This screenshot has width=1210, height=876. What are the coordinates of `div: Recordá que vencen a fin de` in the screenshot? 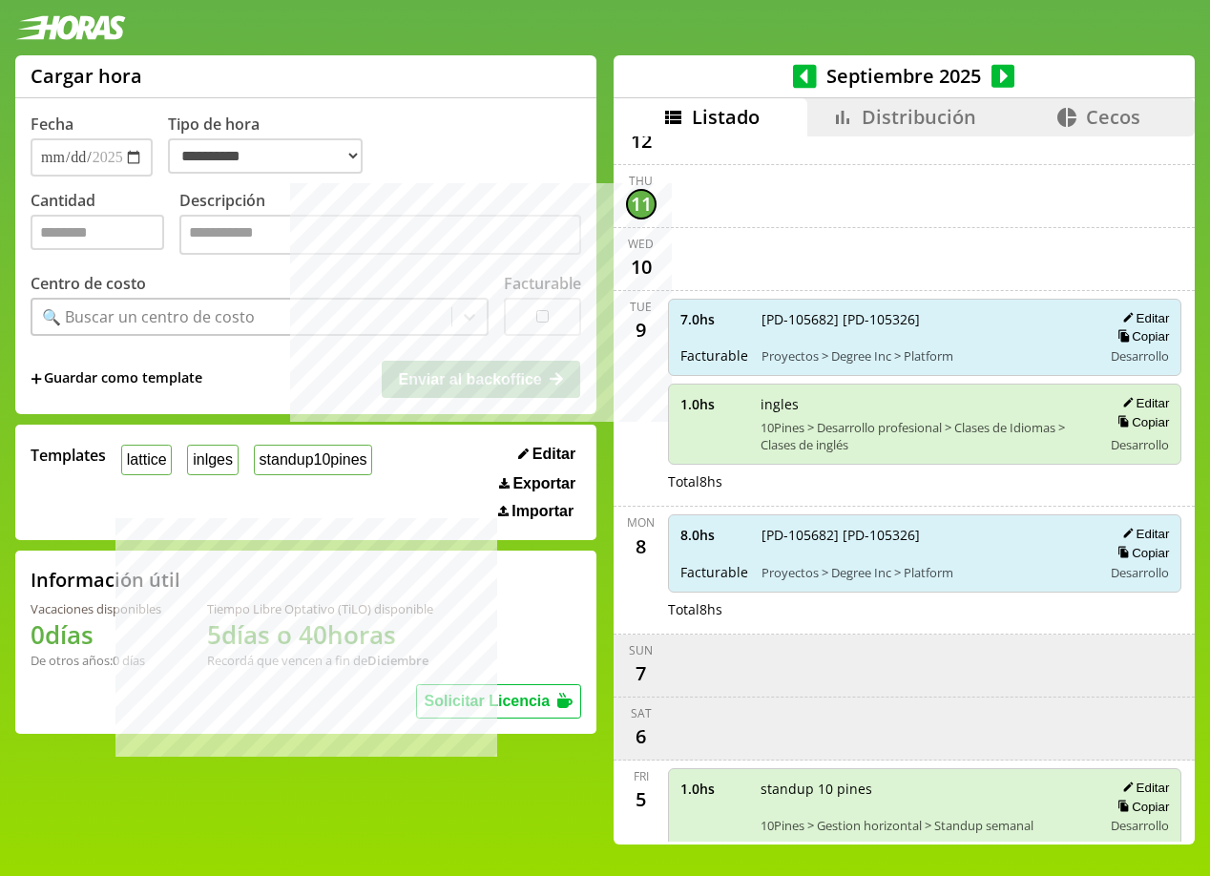 It's located at (320, 660).